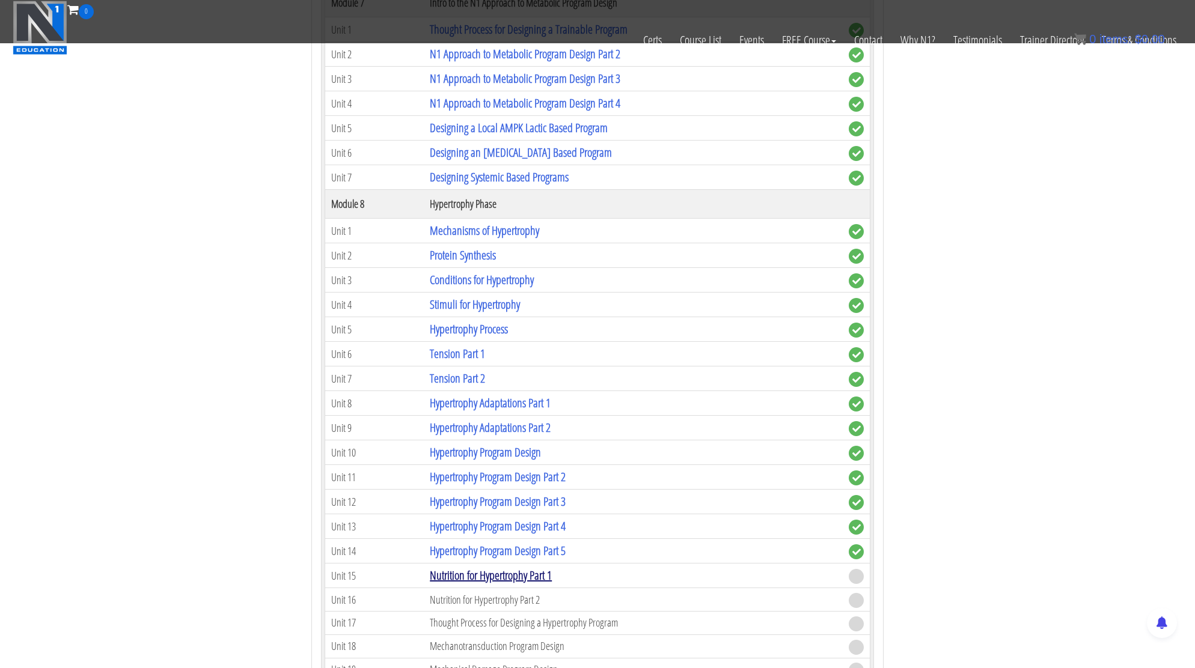 The image size is (1195, 668). Describe the element at coordinates (375, 527) in the screenshot. I see `td: Unit 13` at that location.